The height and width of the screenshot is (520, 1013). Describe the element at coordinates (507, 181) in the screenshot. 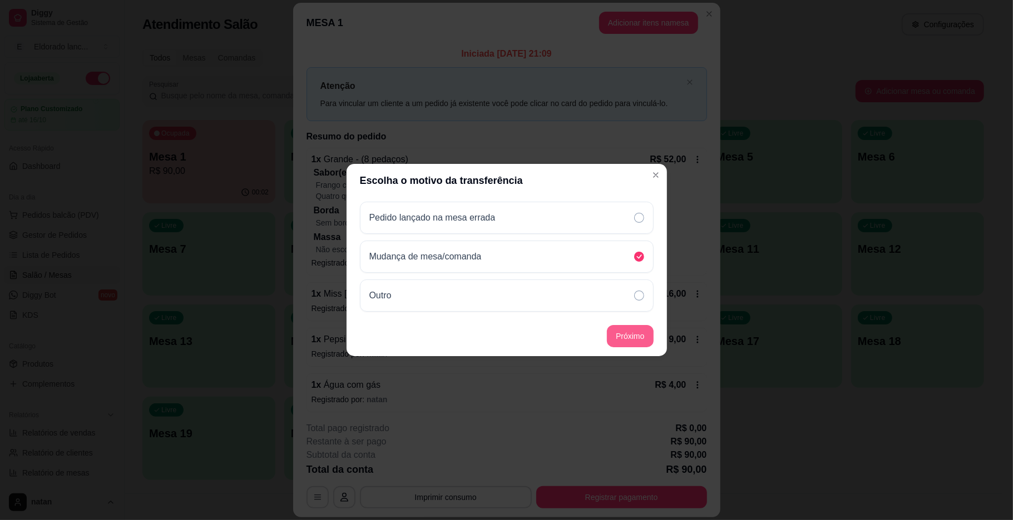

I see `header: Escolha o motivo da transferência` at that location.